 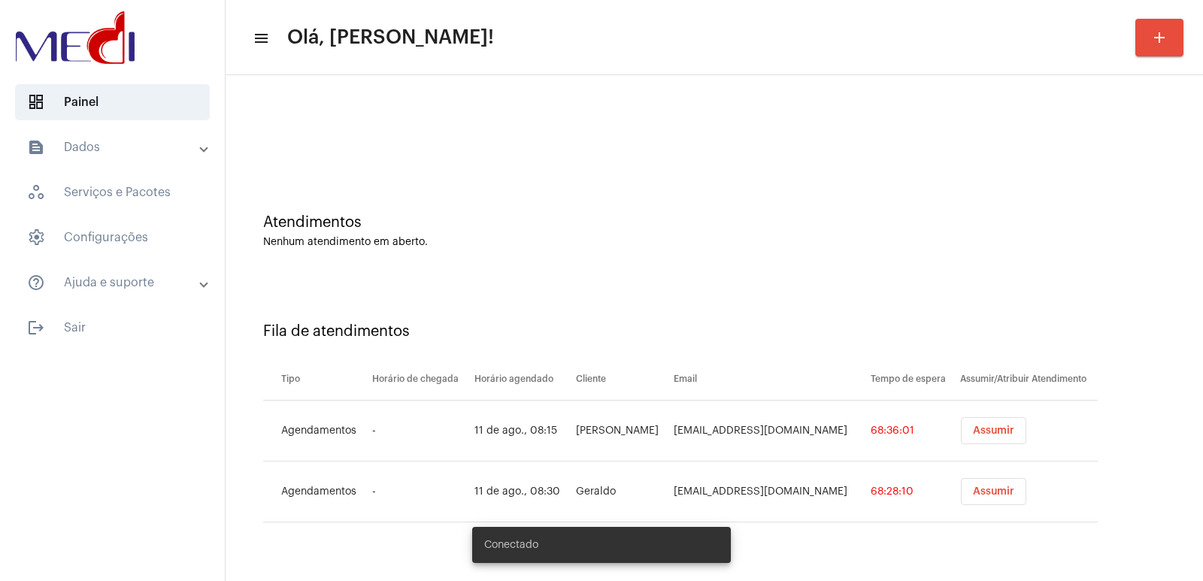 I want to click on th: Email, so click(x=768, y=380).